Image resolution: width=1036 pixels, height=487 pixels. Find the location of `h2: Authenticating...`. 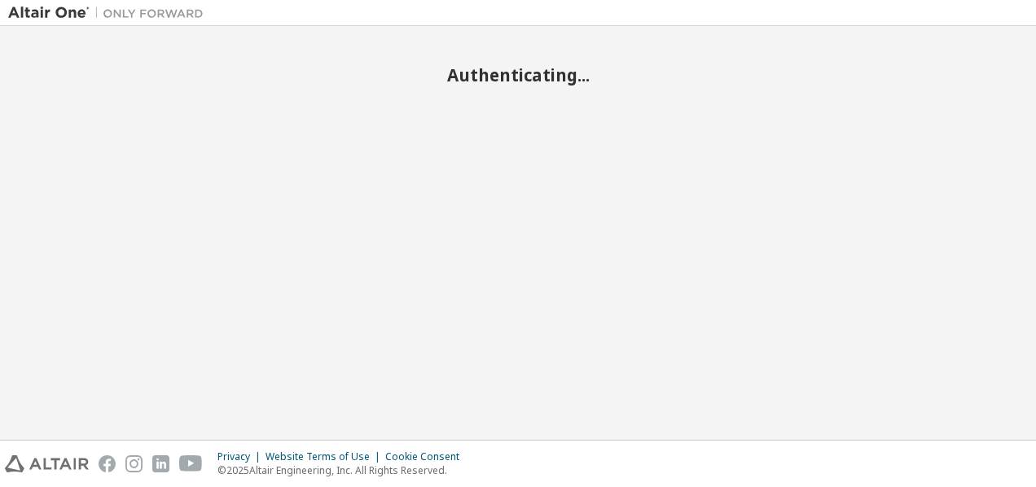

h2: Authenticating... is located at coordinates (518, 75).